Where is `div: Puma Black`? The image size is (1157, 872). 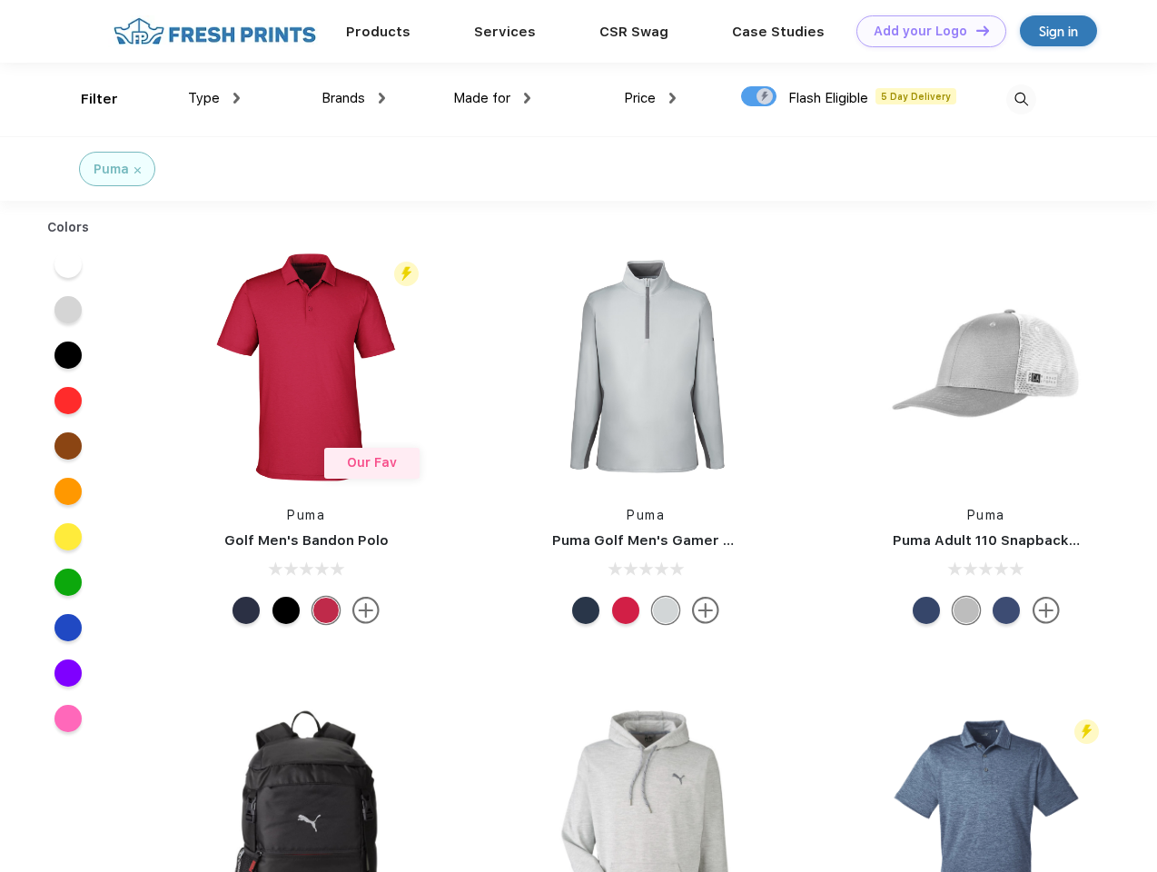
div: Puma Black is located at coordinates (286, 610).